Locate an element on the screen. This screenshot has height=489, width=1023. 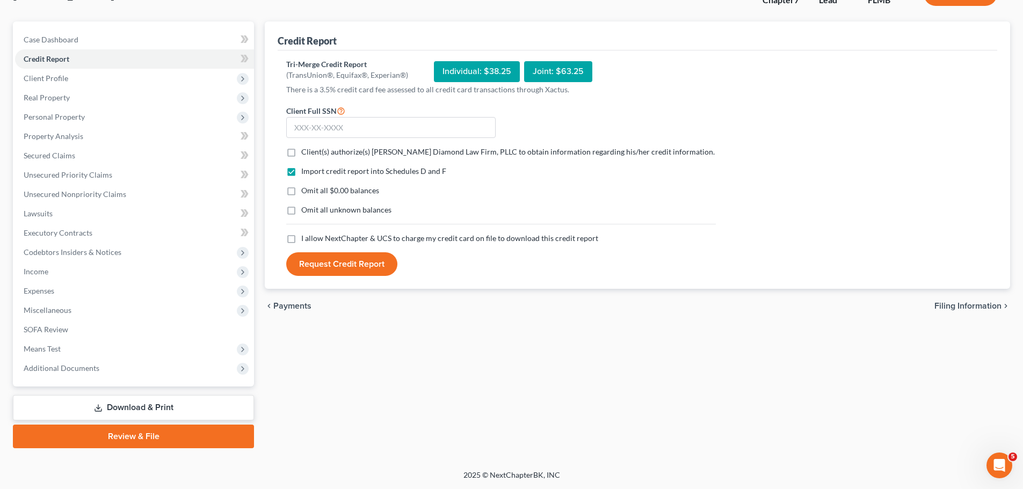
span: Codebtors Insiders & Notices is located at coordinates (73, 252).